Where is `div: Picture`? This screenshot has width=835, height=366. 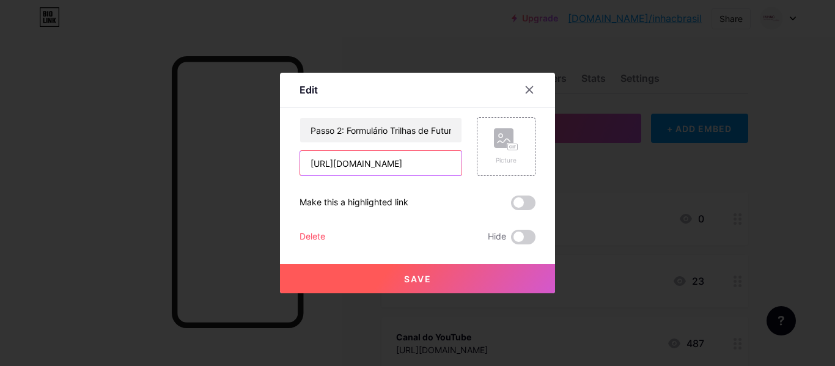
div: Picture is located at coordinates (506, 160).